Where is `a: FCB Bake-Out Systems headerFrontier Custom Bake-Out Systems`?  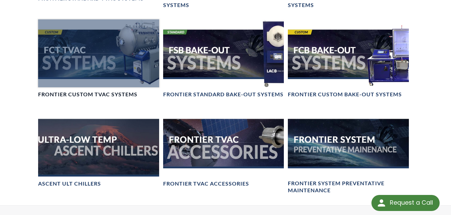
a: FCB Bake-Out Systems headerFrontier Custom Bake-Out Systems is located at coordinates (348, 58).